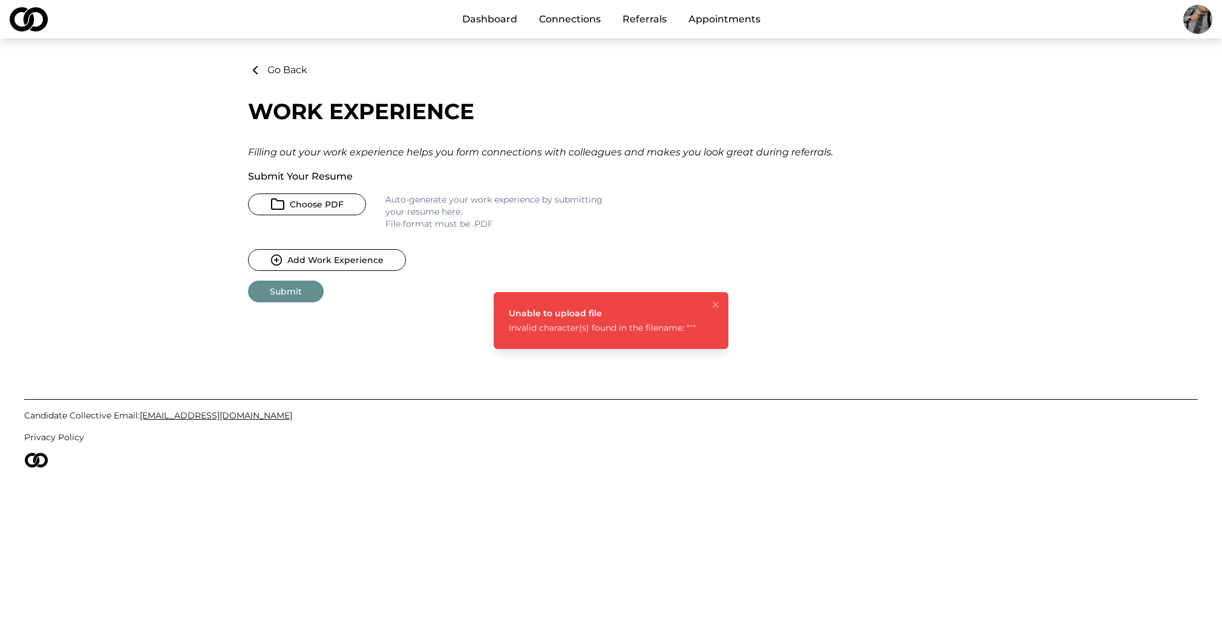  Describe the element at coordinates (286, 292) in the screenshot. I see `button: Submit` at that location.